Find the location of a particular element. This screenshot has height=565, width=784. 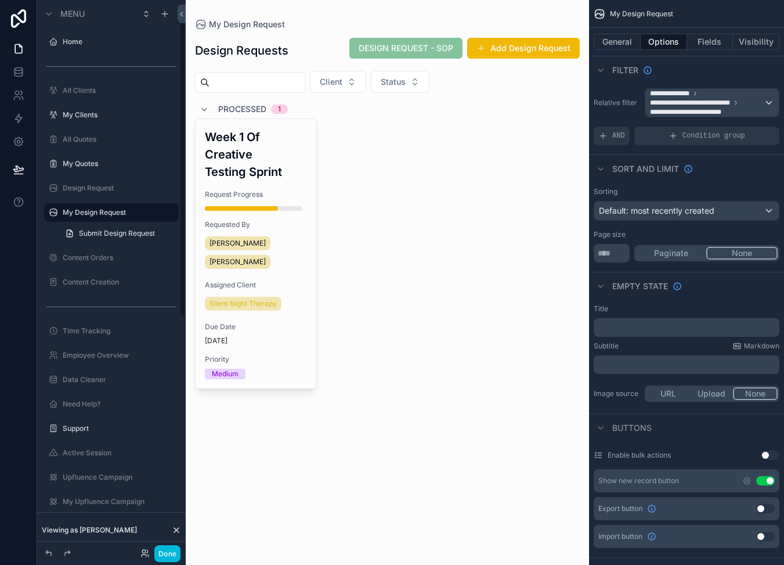

span: Export button is located at coordinates (621, 508).